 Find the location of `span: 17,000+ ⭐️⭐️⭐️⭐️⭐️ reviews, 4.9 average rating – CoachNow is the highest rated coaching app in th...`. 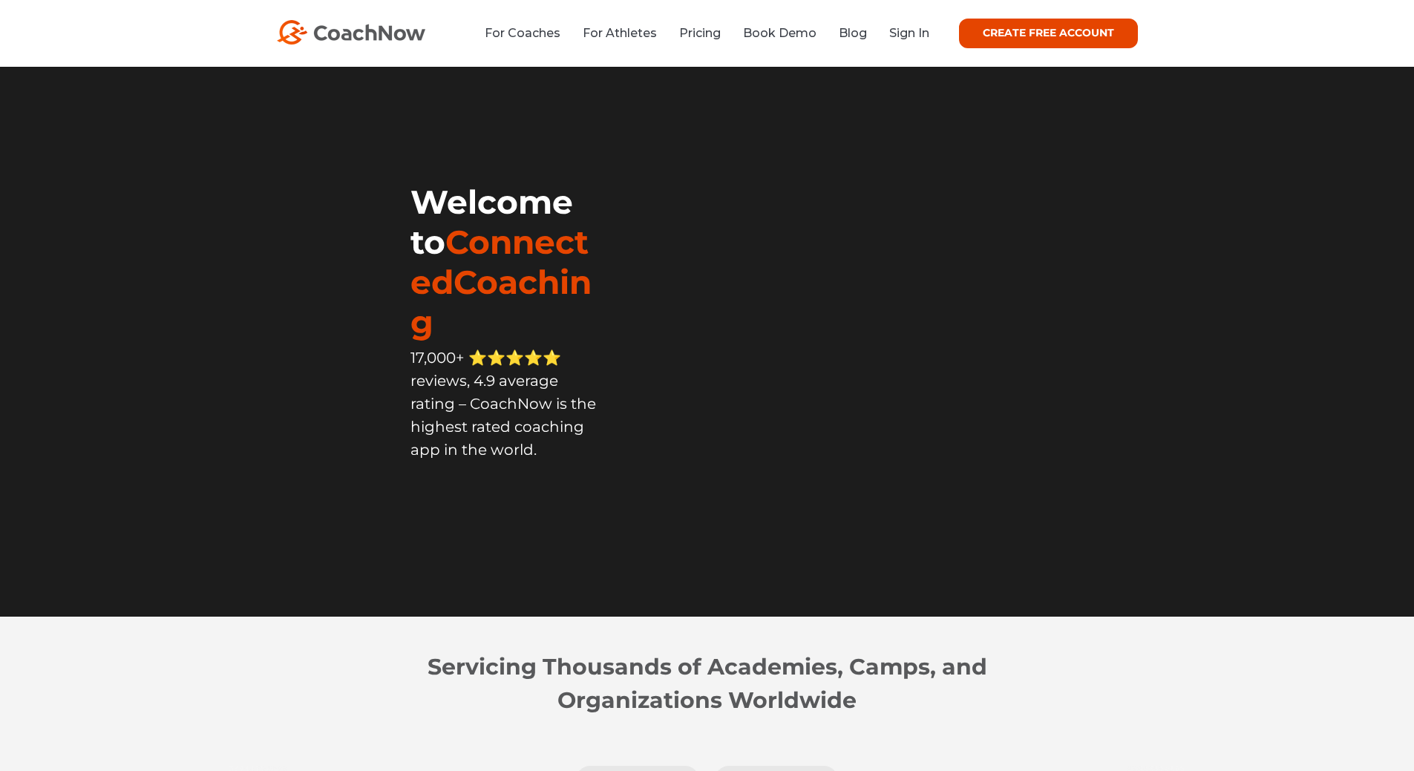

span: 17,000+ ⭐️⭐️⭐️⭐️⭐️ reviews, 4.9 average rating – CoachNow is the highest rated coaching app in th... is located at coordinates (503, 404).